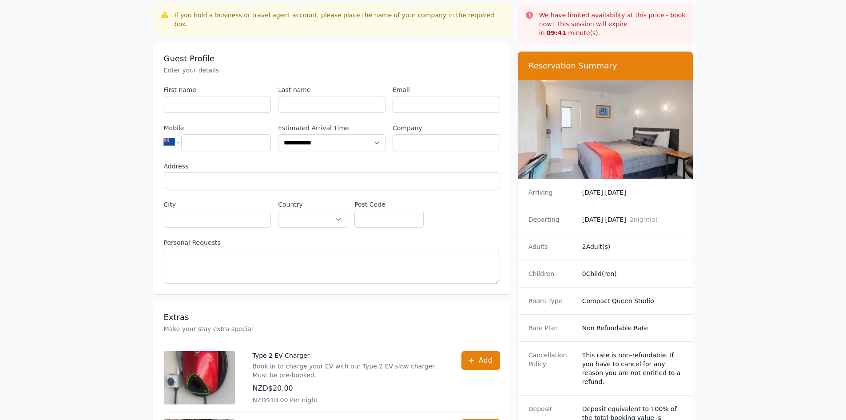  What do you see at coordinates (551, 368) in the screenshot?
I see `dt: Cancellation Policy` at bounding box center [551, 368].